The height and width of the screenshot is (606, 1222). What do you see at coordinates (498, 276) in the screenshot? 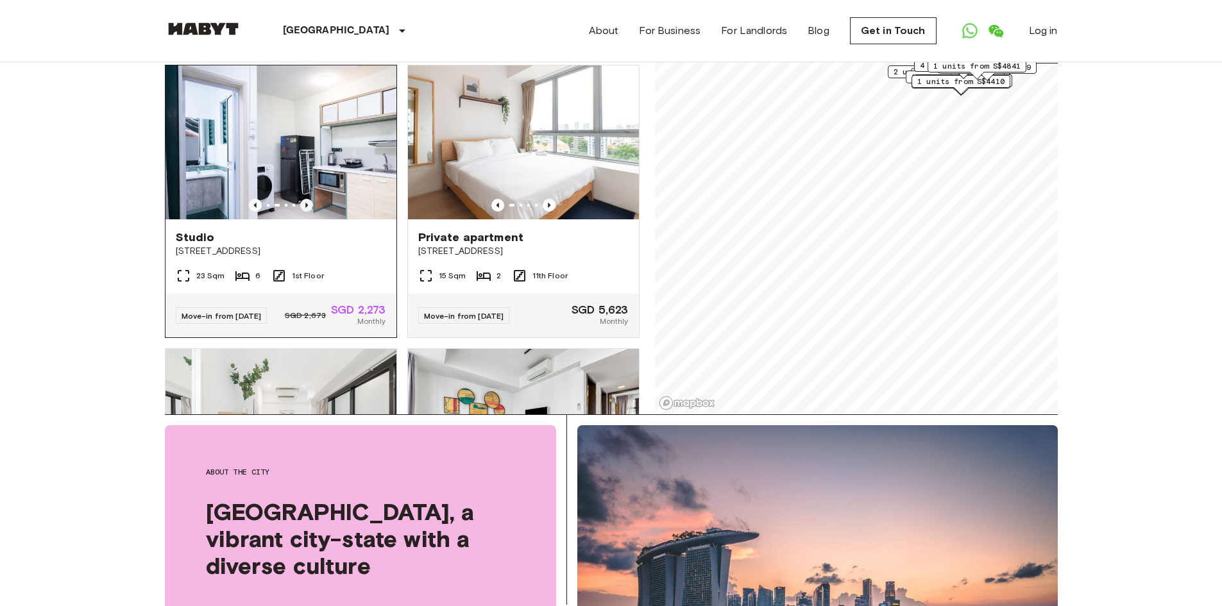
I see `span: 2` at bounding box center [498, 276].